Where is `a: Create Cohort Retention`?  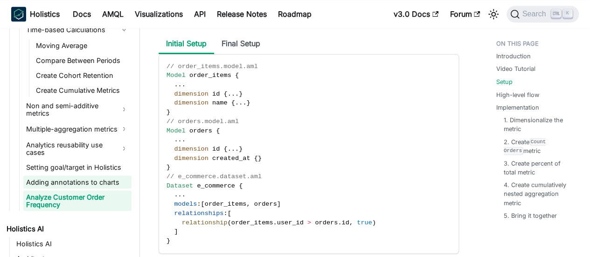
a: Create Cohort Retention is located at coordinates (82, 76).